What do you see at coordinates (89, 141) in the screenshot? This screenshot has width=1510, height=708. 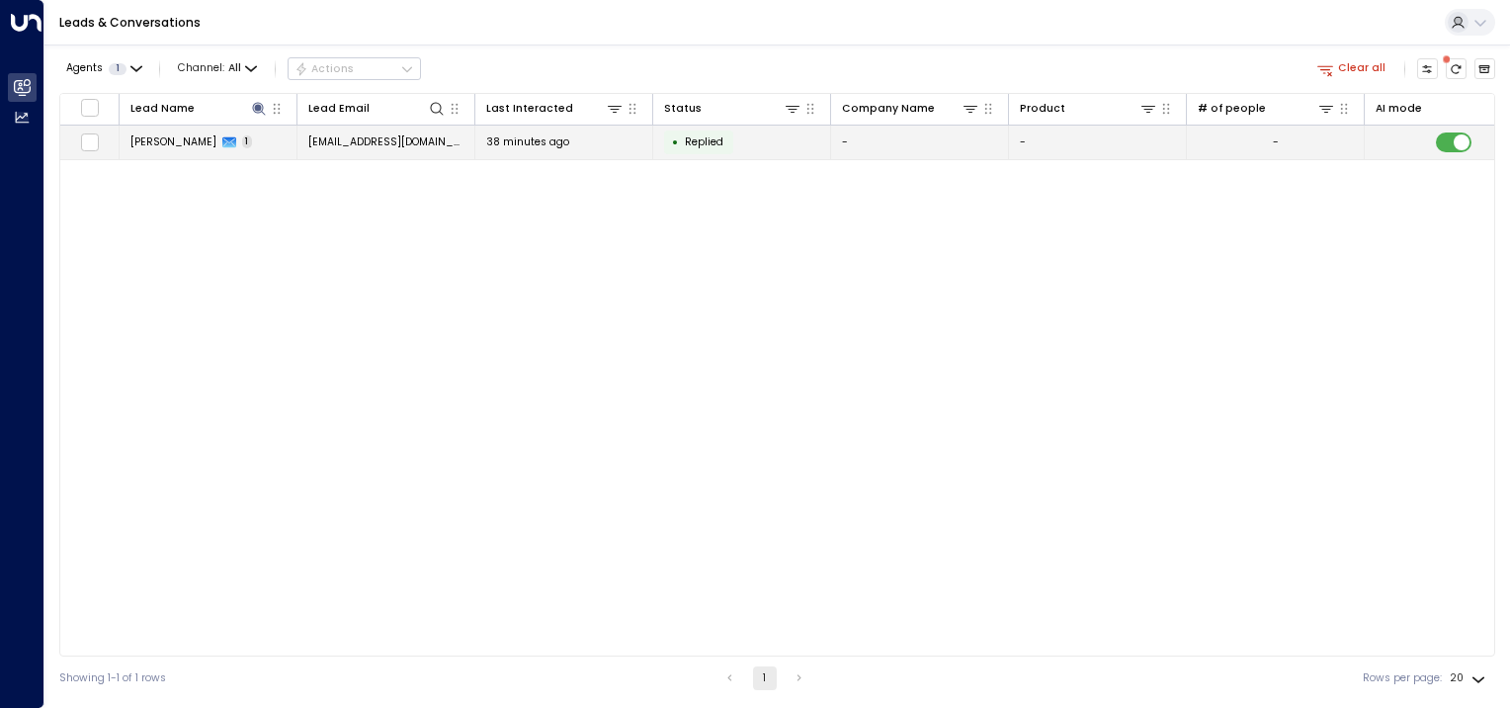 I see `span: Toggle select row` at bounding box center [89, 141].